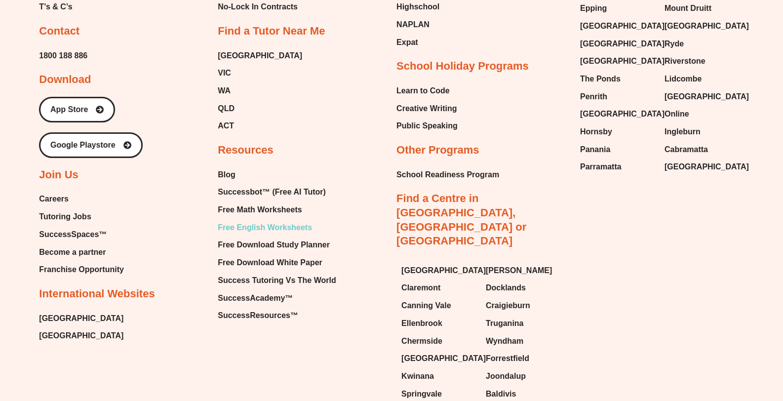 The height and width of the screenshot is (401, 783). I want to click on span: NAPLAN, so click(413, 25).